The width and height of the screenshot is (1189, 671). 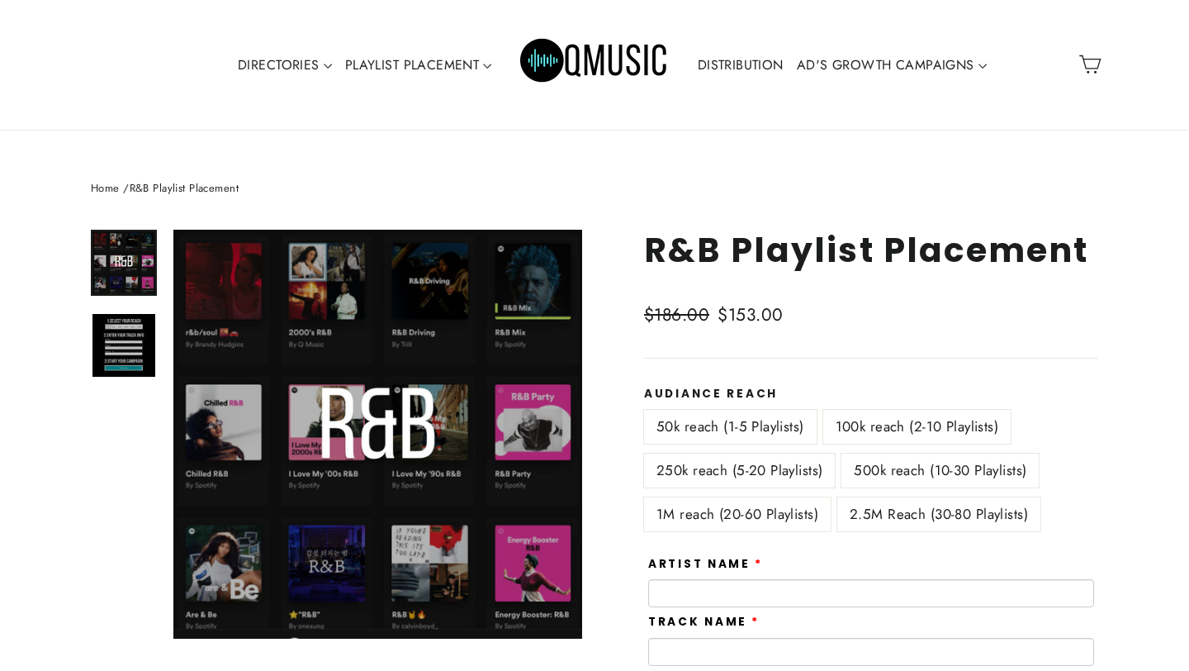 What do you see at coordinates (871, 249) in the screenshot?
I see `h1: R&B Playlist Placement` at bounding box center [871, 249].